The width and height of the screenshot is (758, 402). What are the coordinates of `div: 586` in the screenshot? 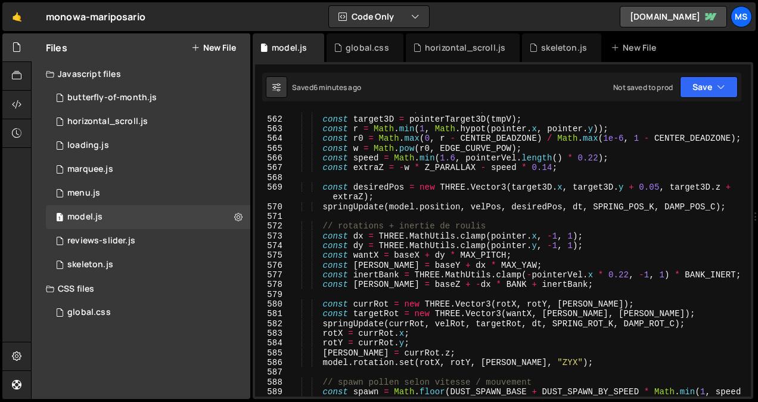 It's located at (272, 362).